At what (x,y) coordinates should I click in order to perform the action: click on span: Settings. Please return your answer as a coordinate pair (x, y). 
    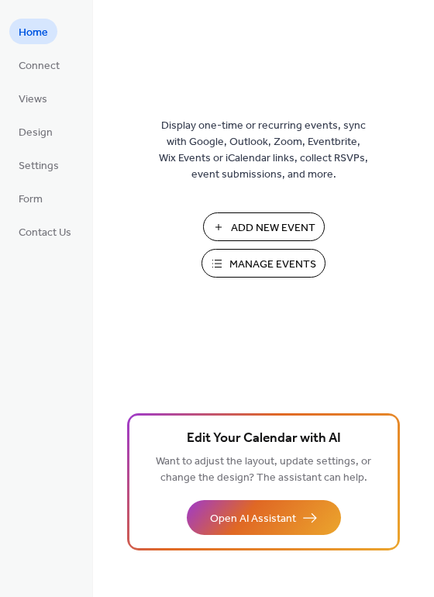
    Looking at the image, I should click on (39, 166).